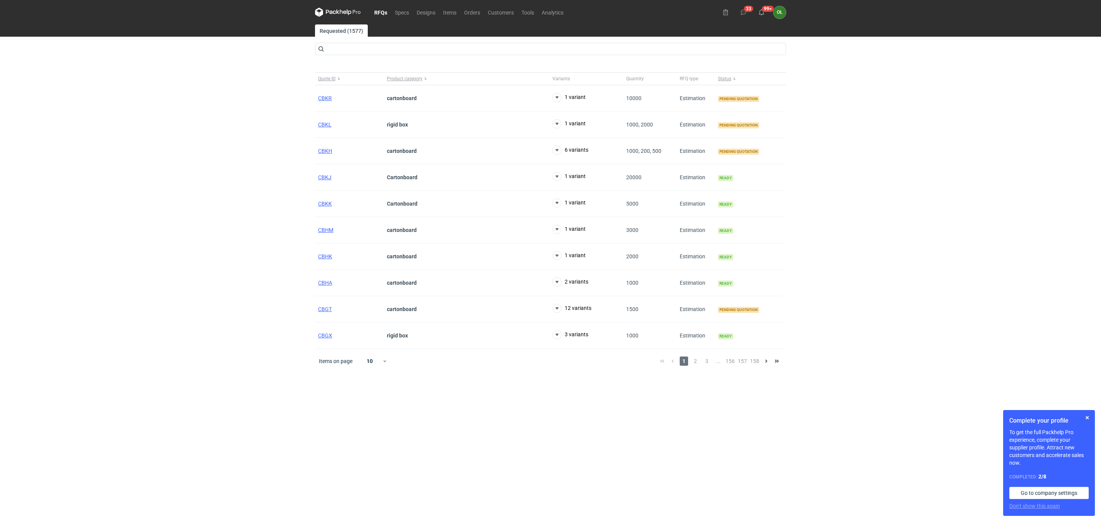 The image size is (1101, 522). What do you see at coordinates (336, 361) in the screenshot?
I see `span: Items on page` at bounding box center [336, 361].